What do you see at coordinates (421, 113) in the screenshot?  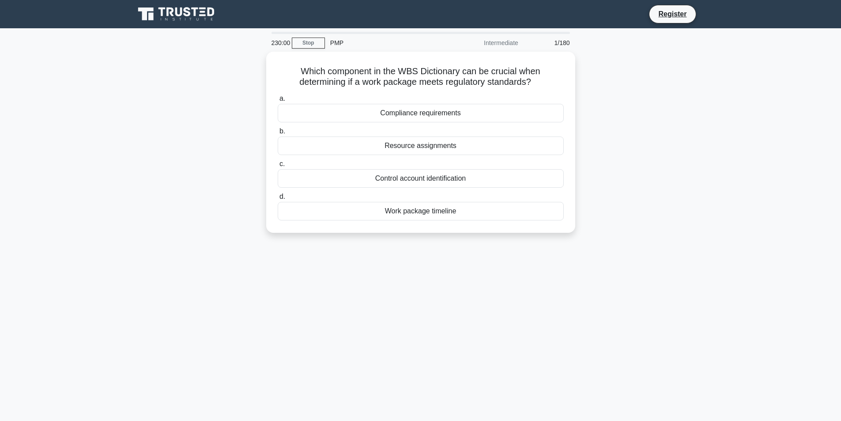 I see `div: Compliance requirements` at bounding box center [421, 113].